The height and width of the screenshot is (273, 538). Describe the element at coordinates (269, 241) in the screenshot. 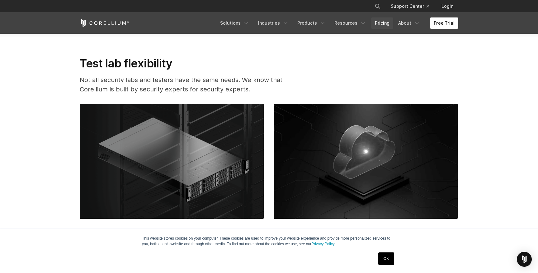

I see `p: This website stores cookies on your computer. These cookies are used to improve your website expe...` at that location.